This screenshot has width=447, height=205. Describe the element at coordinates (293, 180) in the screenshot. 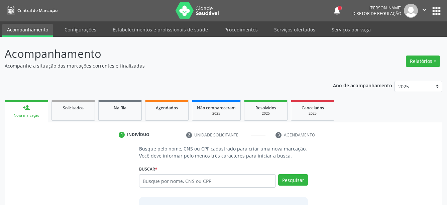

I see `button: Pesquisar` at that location.